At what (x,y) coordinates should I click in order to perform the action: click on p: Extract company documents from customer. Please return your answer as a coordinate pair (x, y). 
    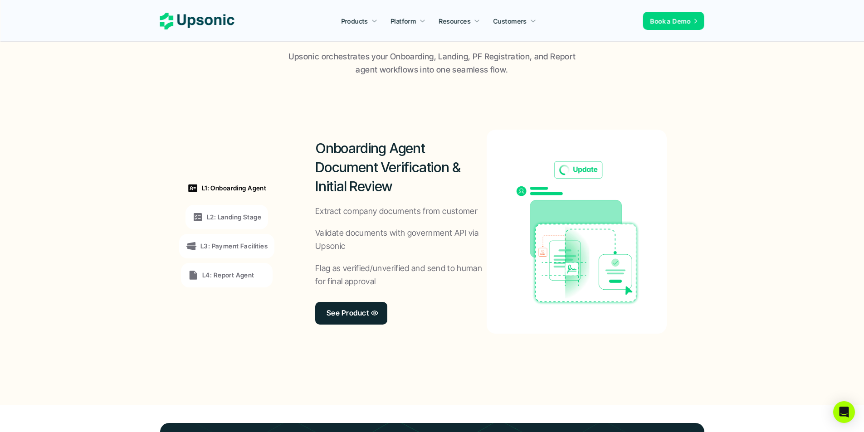
    Looking at the image, I should click on (396, 211).